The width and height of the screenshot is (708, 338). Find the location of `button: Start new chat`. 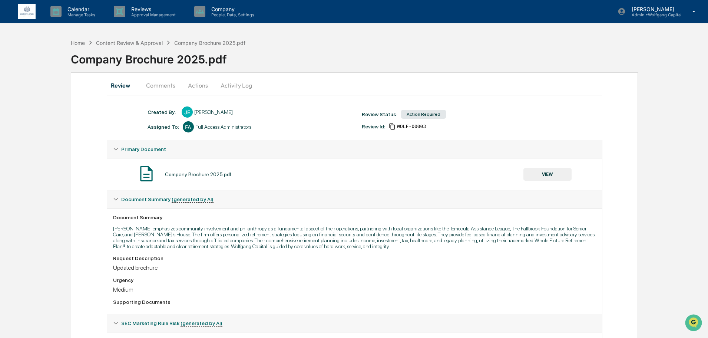

button: Start new chat is located at coordinates (130, 63).